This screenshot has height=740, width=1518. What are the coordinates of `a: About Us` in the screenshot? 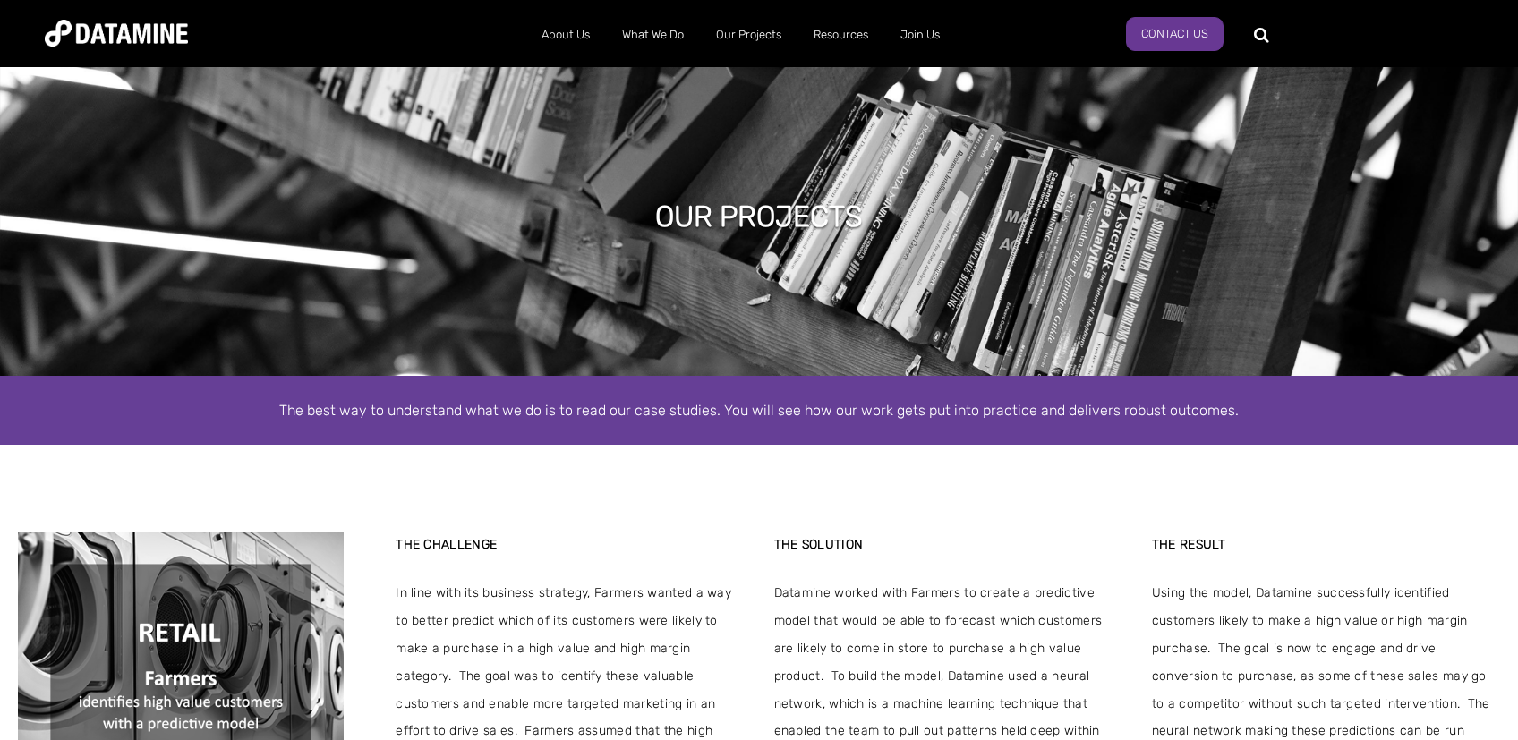 It's located at (566, 35).